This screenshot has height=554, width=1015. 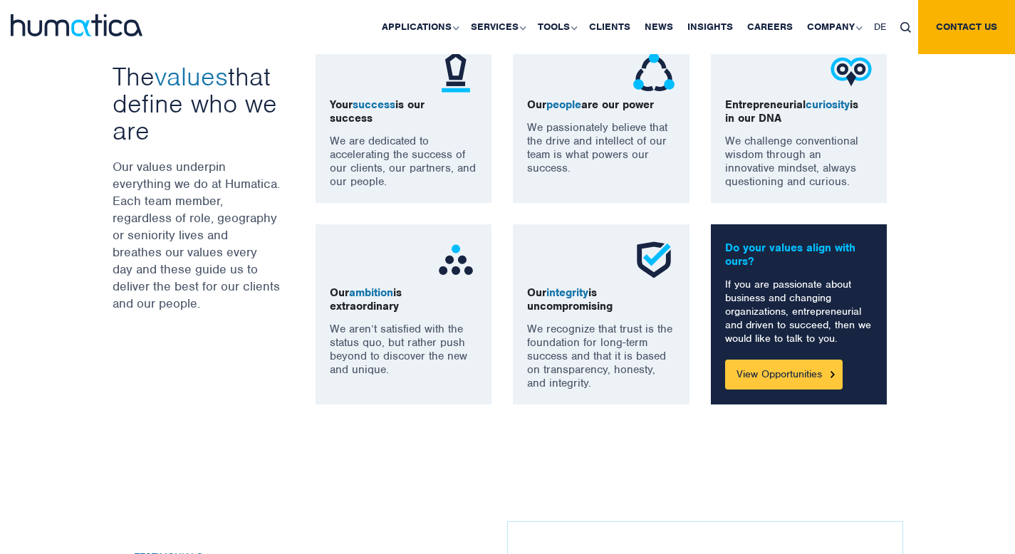 What do you see at coordinates (906, 27) in the screenshot?
I see `img: search_icon` at bounding box center [906, 27].